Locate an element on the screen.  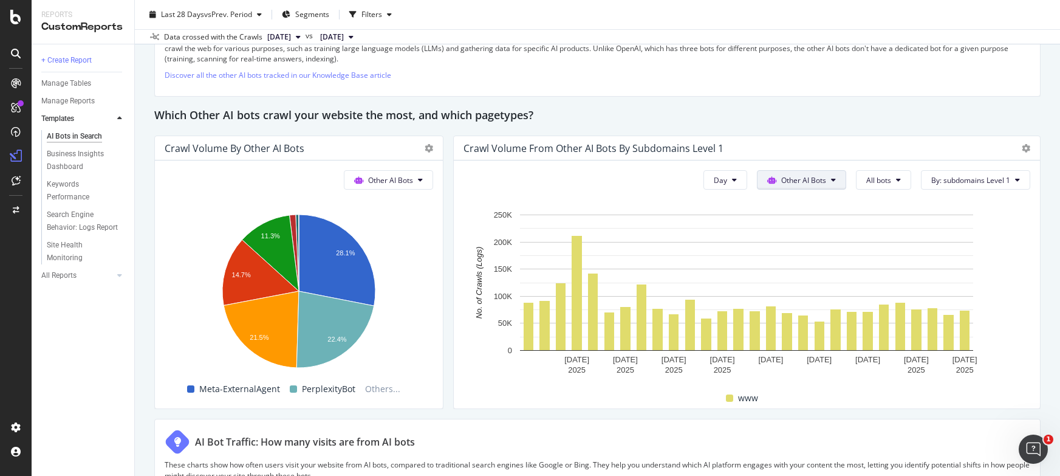
h2: Which Other AI bots crawl your website the most, and which pagetypes? is located at coordinates (344, 116).